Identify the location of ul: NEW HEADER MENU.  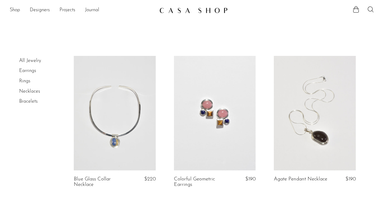
(82, 10).